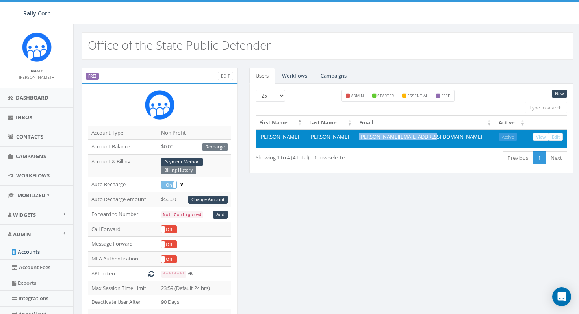  Describe the element at coordinates (33, 176) in the screenshot. I see `span: Workflows` at that location.